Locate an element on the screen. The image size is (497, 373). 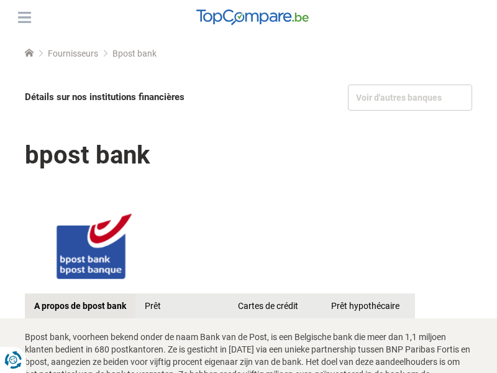
a: A propos de bpost bank is located at coordinates (80, 306).